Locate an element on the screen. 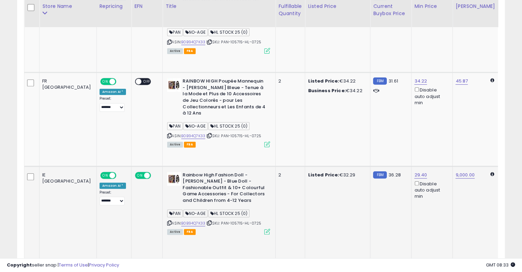  a: 29.40 is located at coordinates (421, 175).